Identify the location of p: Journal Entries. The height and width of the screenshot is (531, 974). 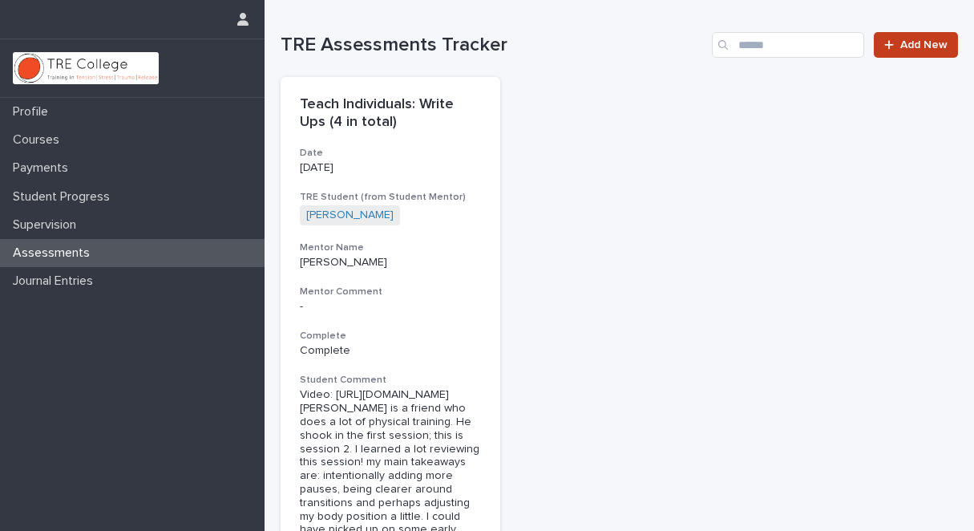
(56, 281).